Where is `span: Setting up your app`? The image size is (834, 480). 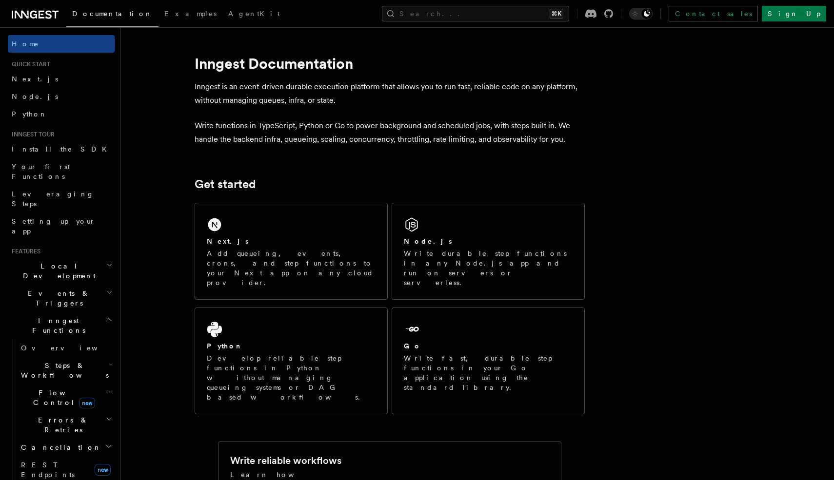
span: Setting up your app is located at coordinates (54, 226).